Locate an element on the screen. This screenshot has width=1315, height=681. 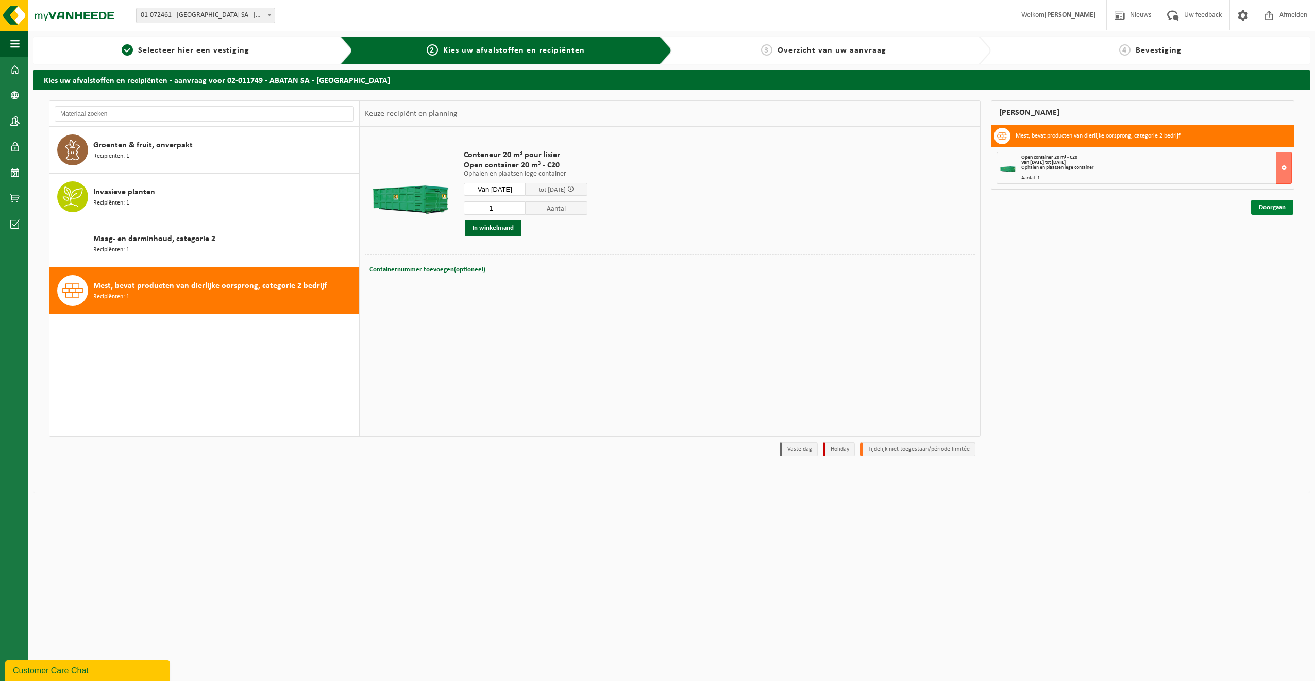
span: Groenten & fruit, onverpakt is located at coordinates (143, 145).